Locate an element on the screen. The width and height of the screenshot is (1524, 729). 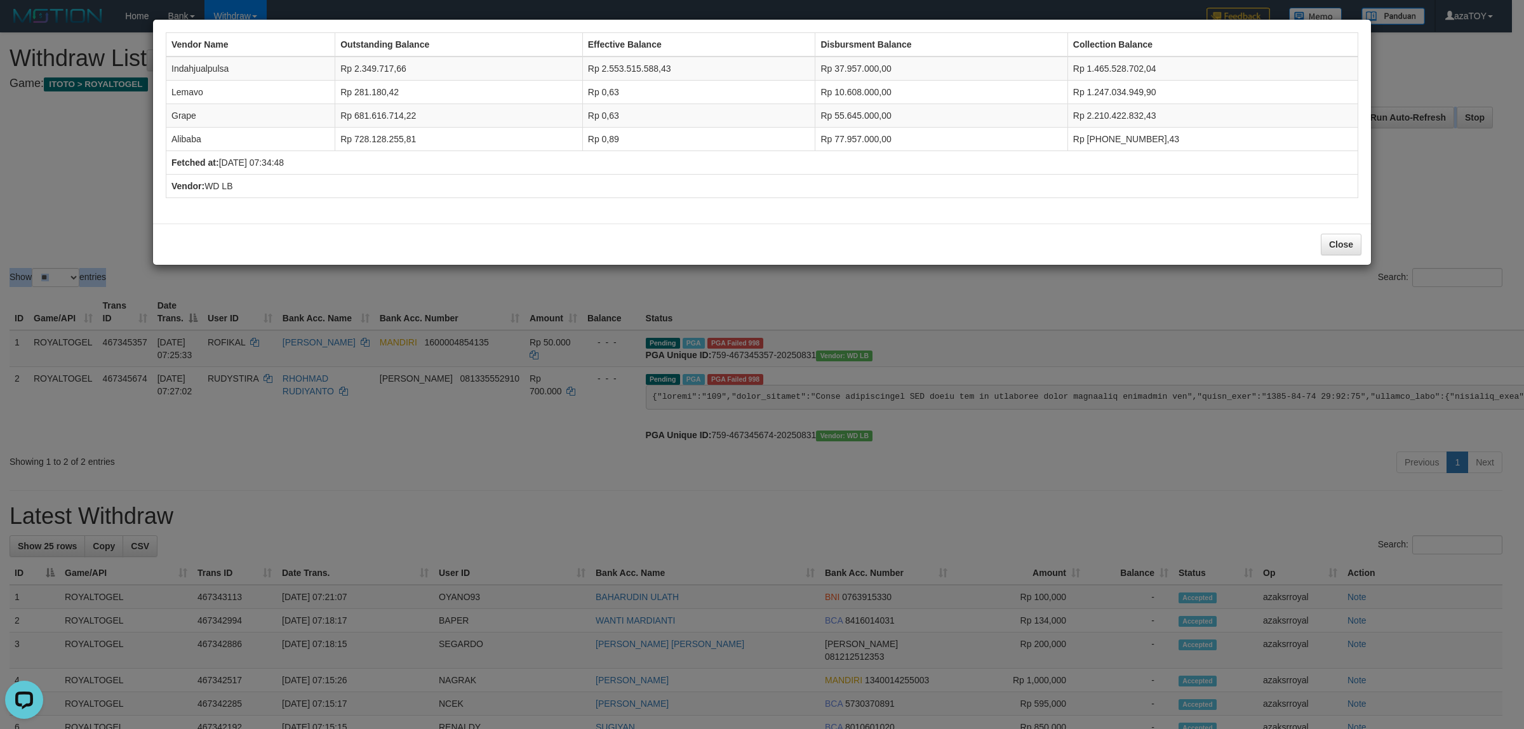
td: Rp 2.553.515.588,43 is located at coordinates (698, 69).